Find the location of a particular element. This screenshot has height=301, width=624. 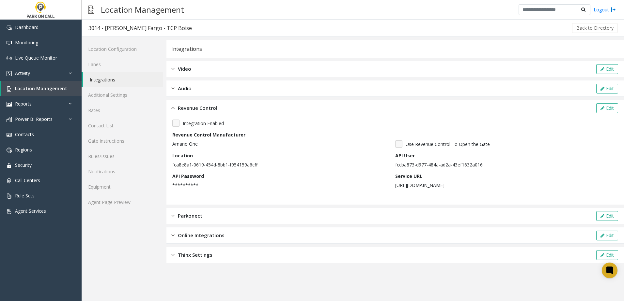

a: Notifications is located at coordinates (122, 172).